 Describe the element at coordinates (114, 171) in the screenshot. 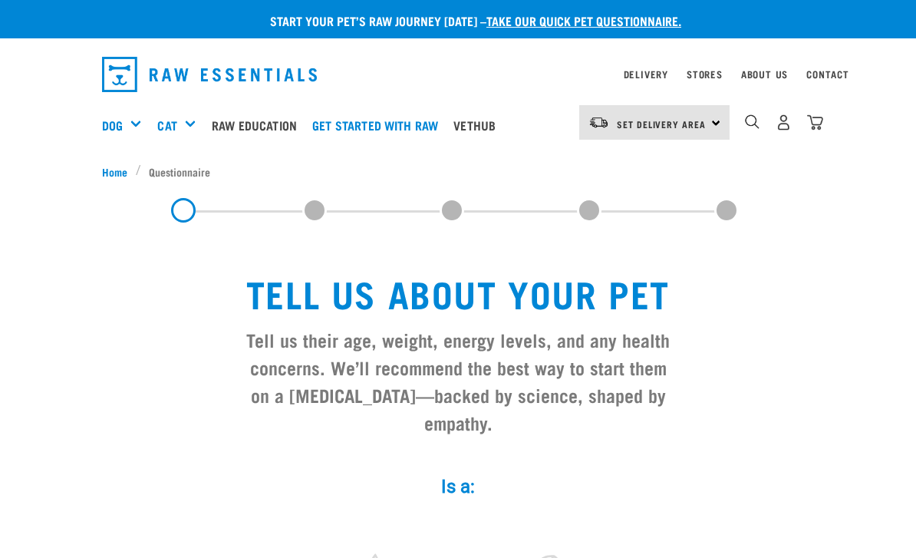

I see `span: Home` at that location.